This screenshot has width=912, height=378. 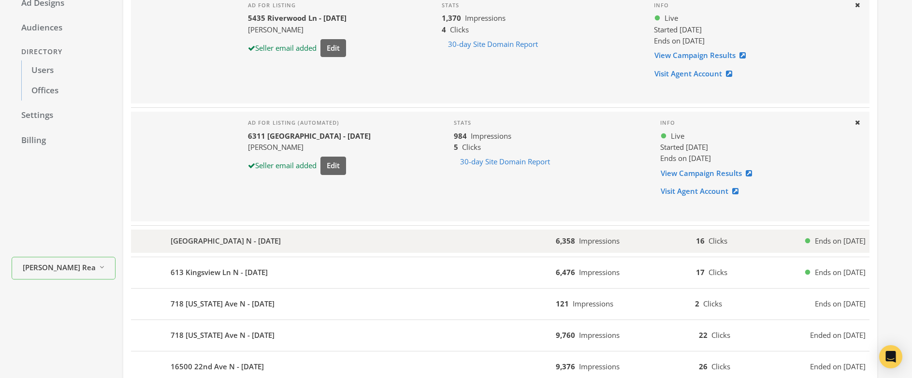 What do you see at coordinates (565, 335) in the screenshot?
I see `b: 9,760` at bounding box center [565, 335].